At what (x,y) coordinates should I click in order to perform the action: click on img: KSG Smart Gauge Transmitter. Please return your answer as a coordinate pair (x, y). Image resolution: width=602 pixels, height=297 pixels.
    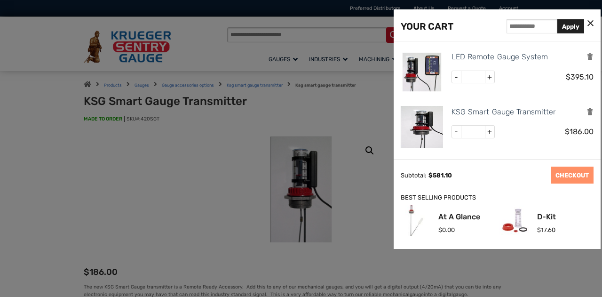
    Looking at the image, I should click on (422, 127).